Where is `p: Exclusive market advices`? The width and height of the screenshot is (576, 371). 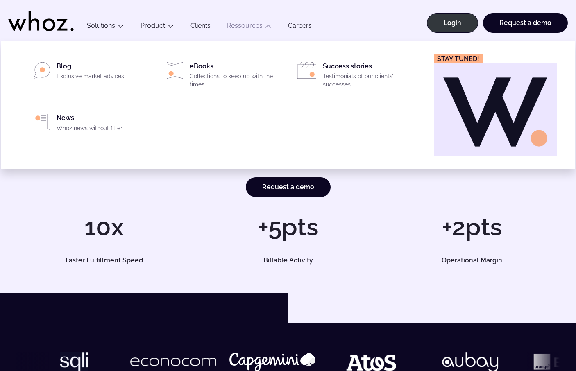
p: Exclusive market advices is located at coordinates (102, 77).